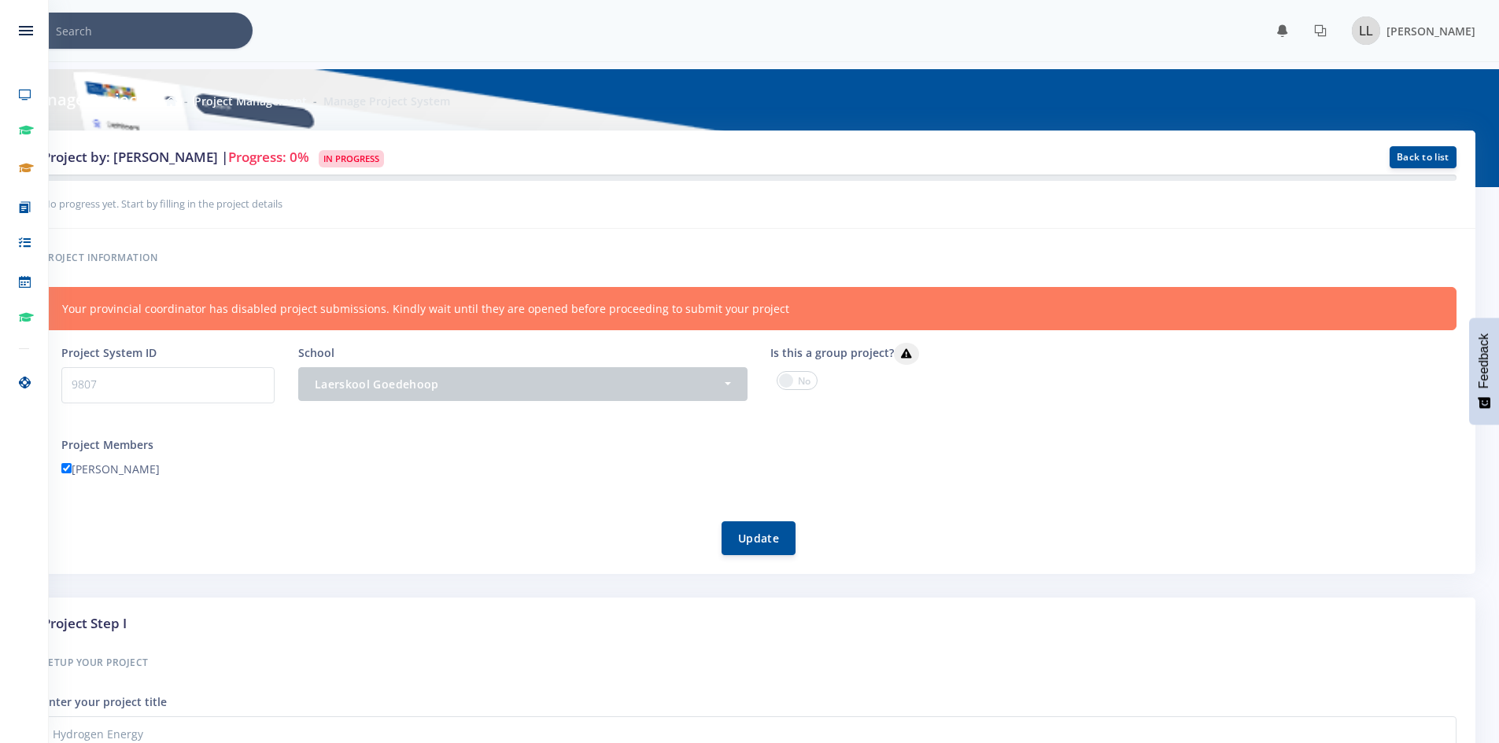  I want to click on button: Update, so click(758, 538).